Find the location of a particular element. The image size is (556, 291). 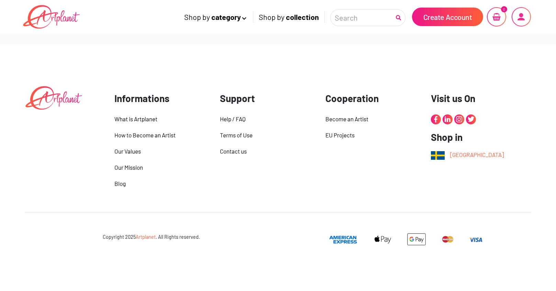

img: 26.png is located at coordinates (438, 155).